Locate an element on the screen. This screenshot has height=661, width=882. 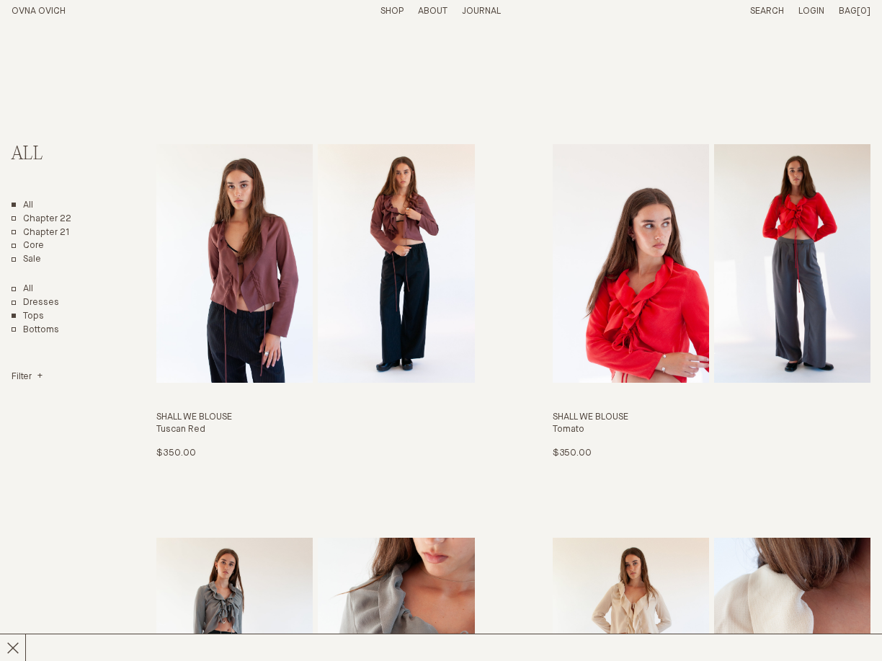
a: Chapter 21 is located at coordinates (40, 233).